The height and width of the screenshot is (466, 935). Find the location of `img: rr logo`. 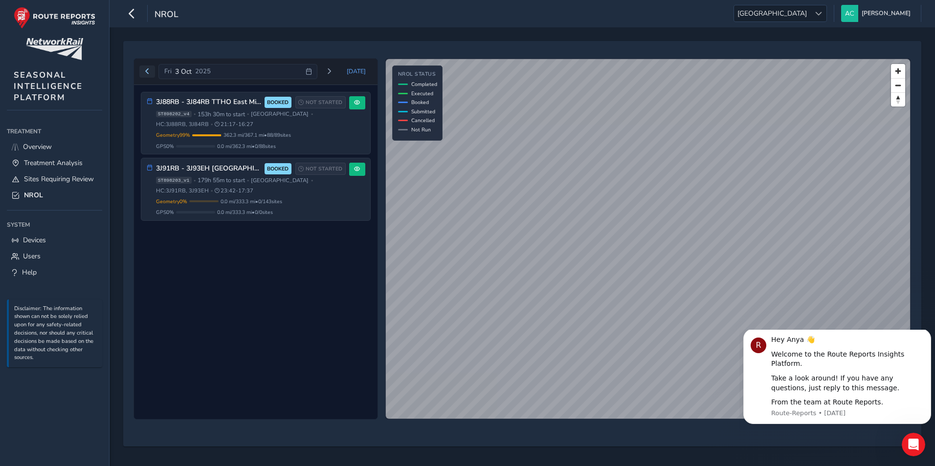

img: rr logo is located at coordinates (54, 18).